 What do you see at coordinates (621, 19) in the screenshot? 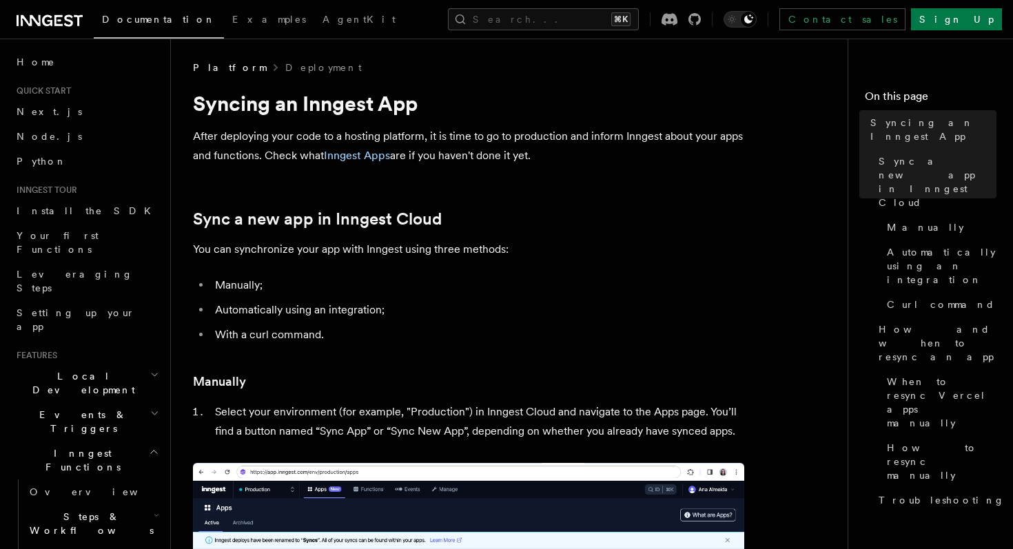
I see `kbd: ⌘K` at bounding box center [621, 19].